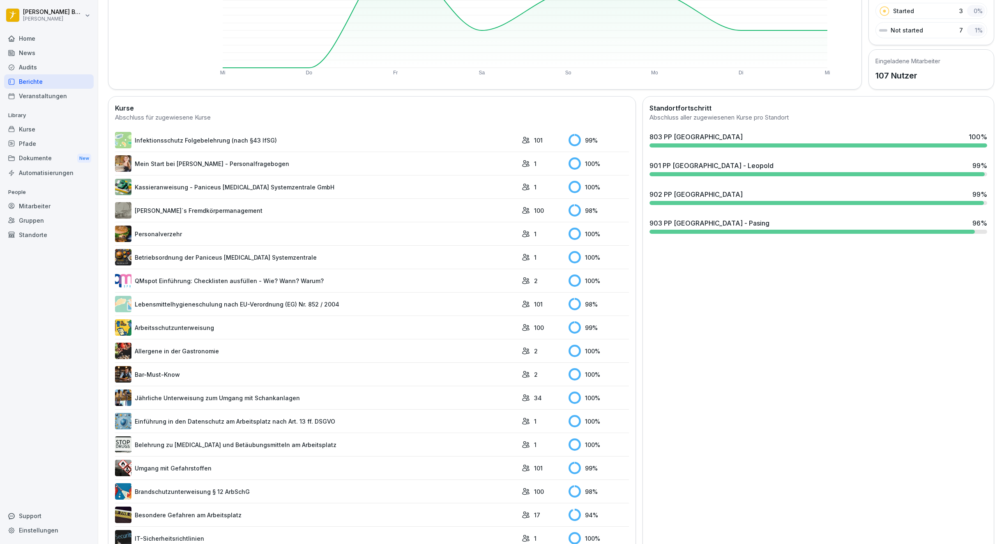 The height and width of the screenshot is (544, 1004). Describe the element at coordinates (49, 143) in the screenshot. I see `a: Pfade` at that location.